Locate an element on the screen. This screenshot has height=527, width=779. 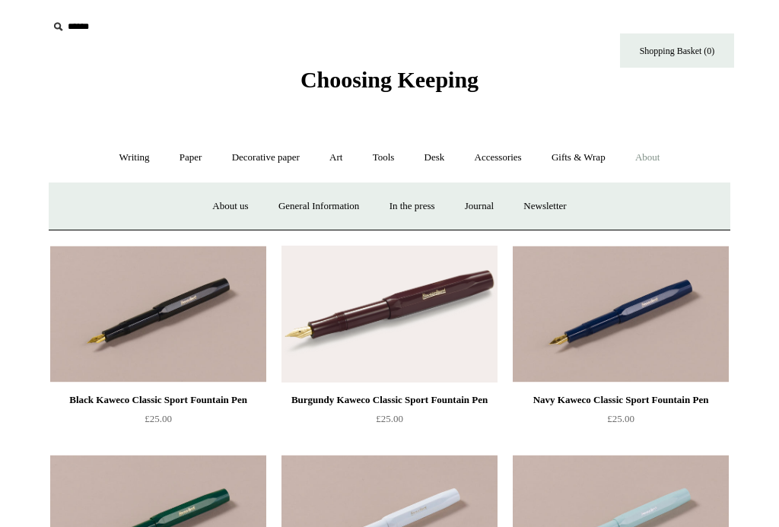
a: Tools is located at coordinates (383, 157).